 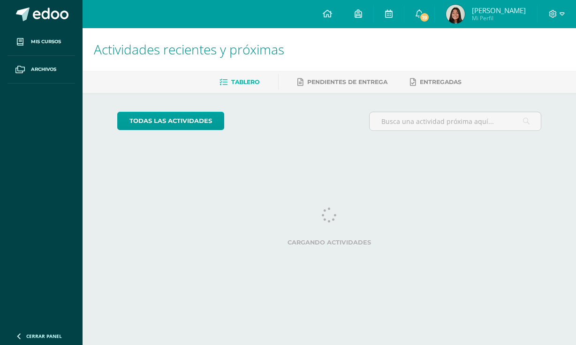 What do you see at coordinates (424, 17) in the screenshot?
I see `span: 19` at bounding box center [424, 17].